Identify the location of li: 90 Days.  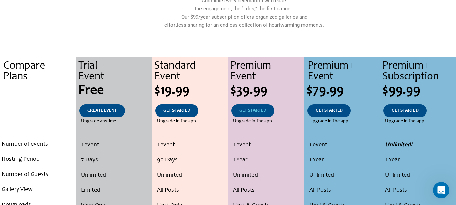
(191, 160).